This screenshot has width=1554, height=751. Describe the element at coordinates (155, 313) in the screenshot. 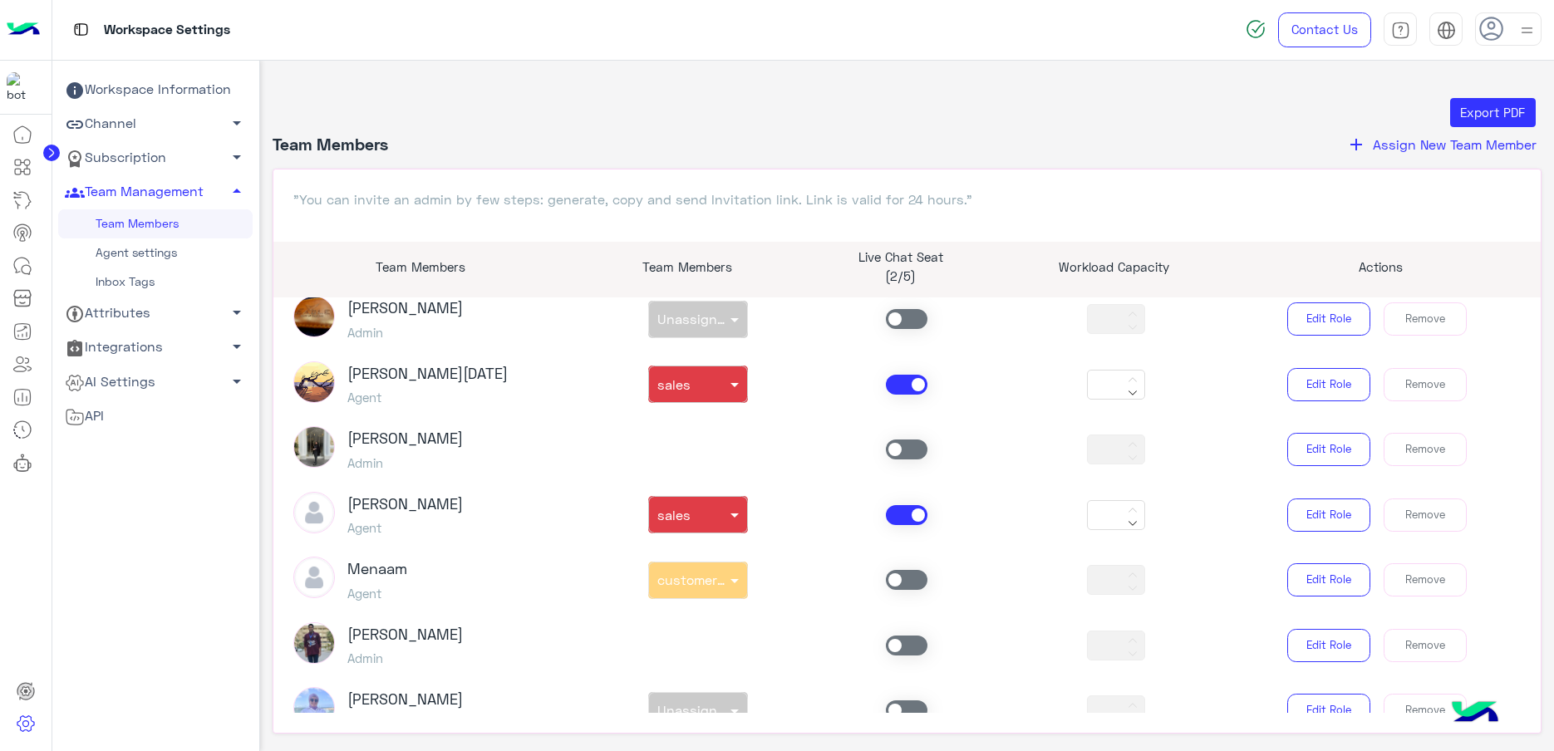

I see `a: Attributes` at that location.